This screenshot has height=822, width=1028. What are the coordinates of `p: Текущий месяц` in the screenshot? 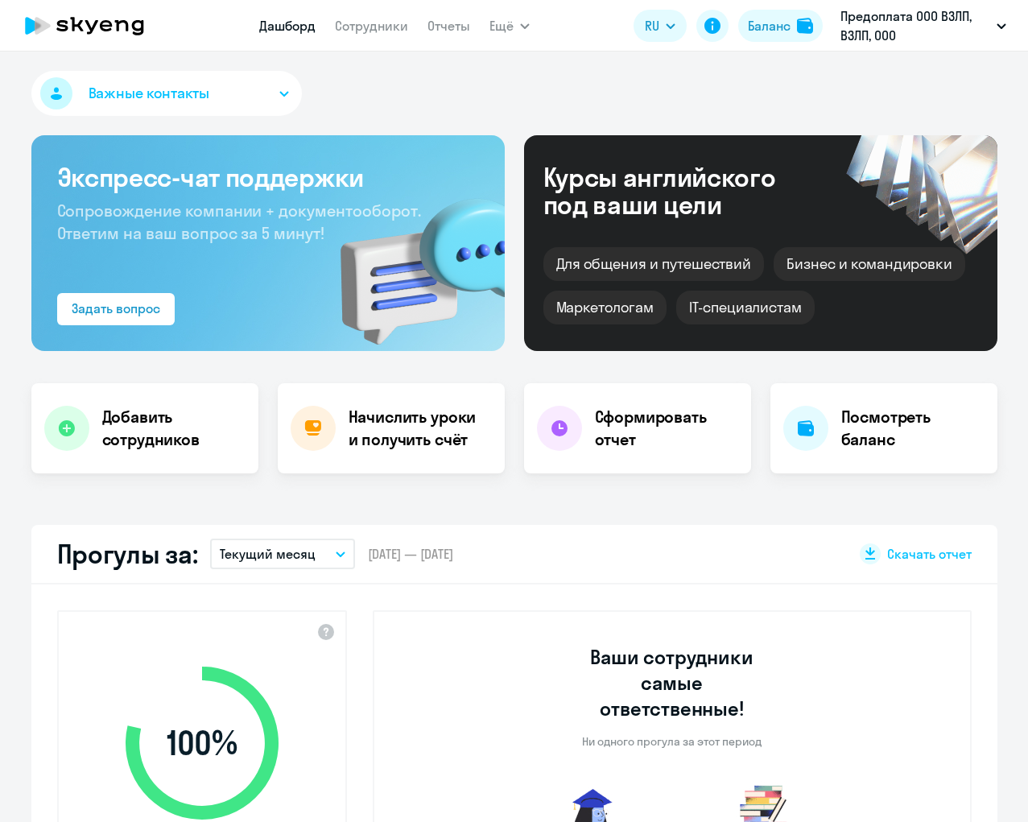 It's located at (267, 554).